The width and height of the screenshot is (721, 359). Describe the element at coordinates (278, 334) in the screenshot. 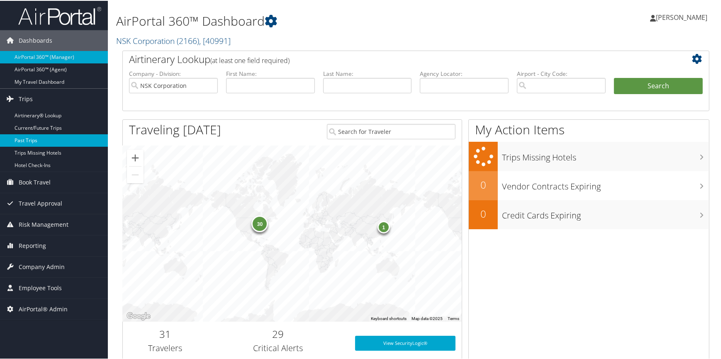

I see `h2: 29` at that location.